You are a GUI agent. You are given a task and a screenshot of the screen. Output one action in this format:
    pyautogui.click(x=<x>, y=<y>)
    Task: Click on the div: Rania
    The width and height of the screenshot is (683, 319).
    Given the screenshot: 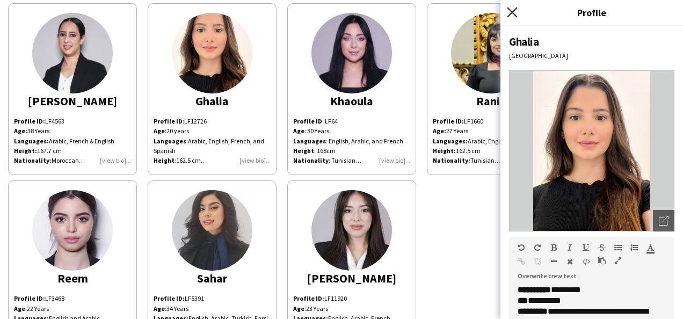 What is the action you would take?
    pyautogui.click(x=491, y=101)
    